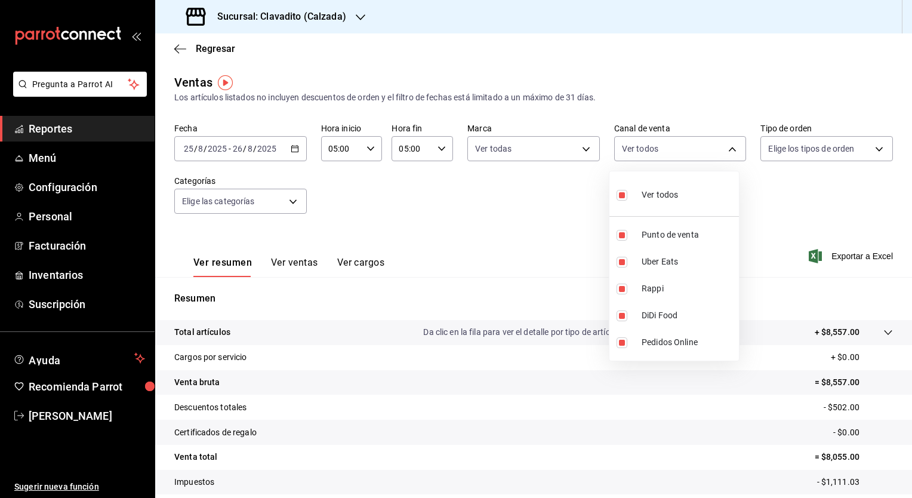  Describe the element at coordinates (659, 195) in the screenshot. I see `span: Ver todos` at that location.